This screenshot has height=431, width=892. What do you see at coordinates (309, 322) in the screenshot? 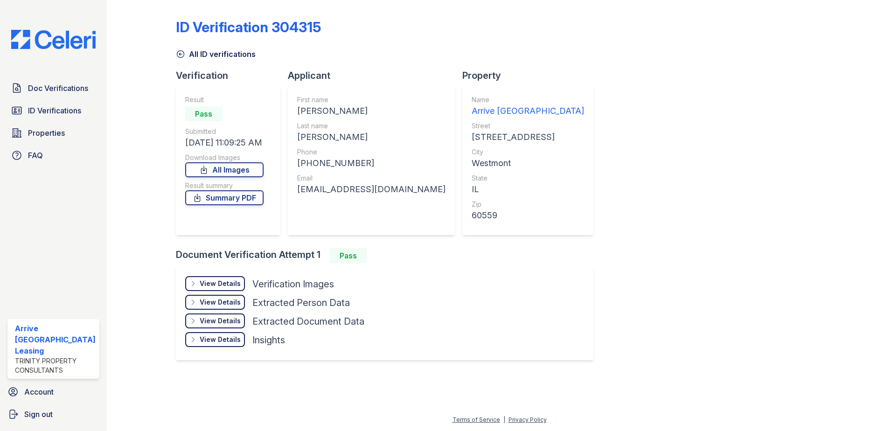
I see `div: Extracted Document Data` at bounding box center [309, 322].